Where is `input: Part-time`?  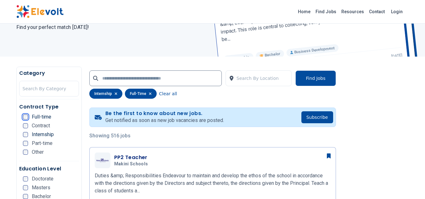
input: Part-time is located at coordinates (26, 144).